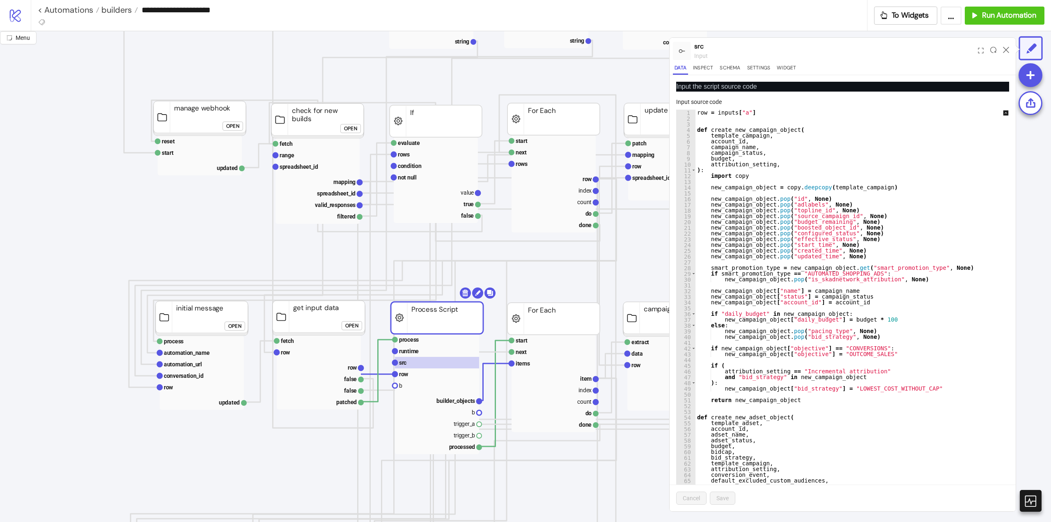  I want to click on div: 48, so click(686, 383).